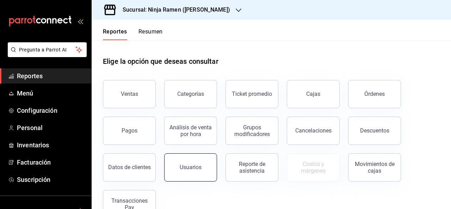 The width and height of the screenshot is (451, 209). What do you see at coordinates (374, 94) in the screenshot?
I see `div: Órdenes` at bounding box center [374, 94].